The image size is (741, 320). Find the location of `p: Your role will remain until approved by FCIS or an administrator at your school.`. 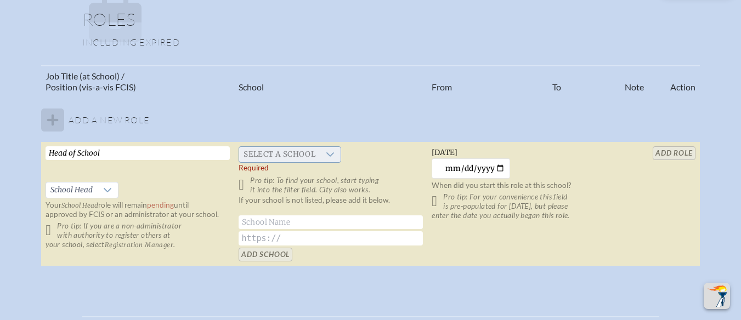

p: Your role will remain until approved by FCIS or an administrator at your school. is located at coordinates (138, 210).